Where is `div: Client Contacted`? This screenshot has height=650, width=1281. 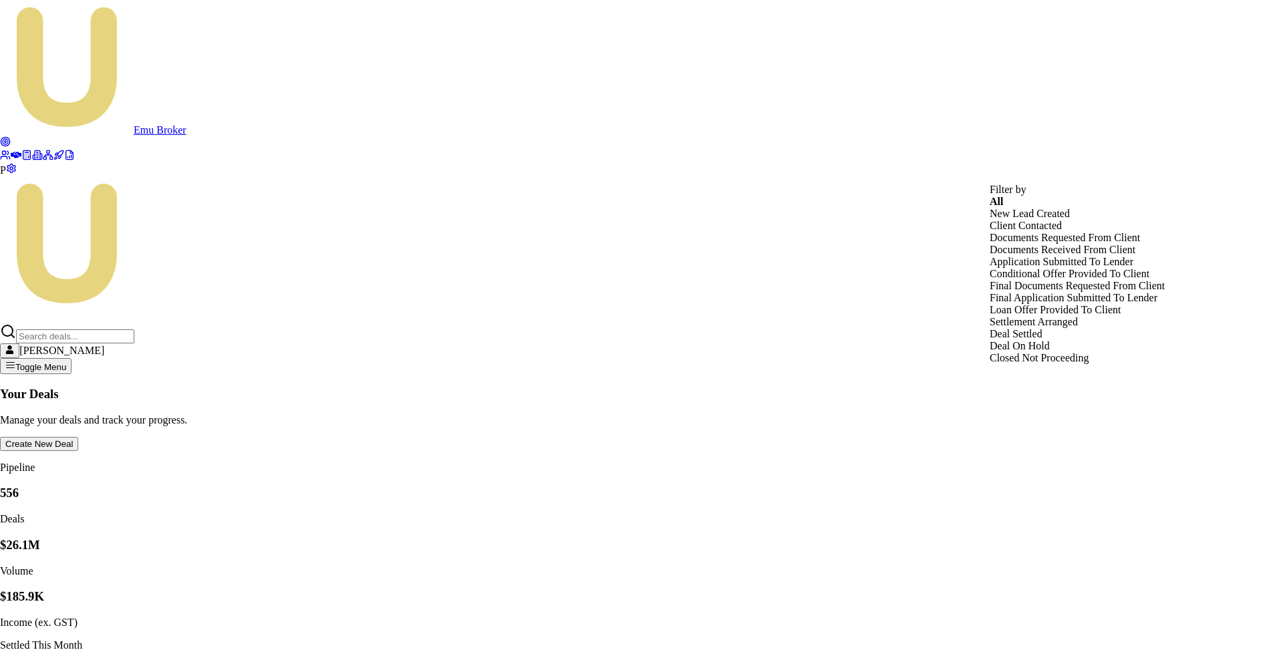 div: Client Contacted is located at coordinates (1078, 226).